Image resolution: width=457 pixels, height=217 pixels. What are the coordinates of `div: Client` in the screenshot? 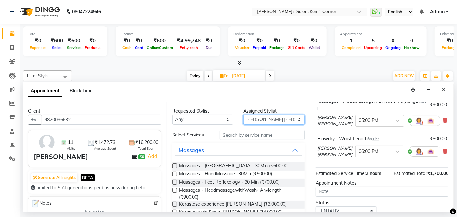 It's located at (95, 111).